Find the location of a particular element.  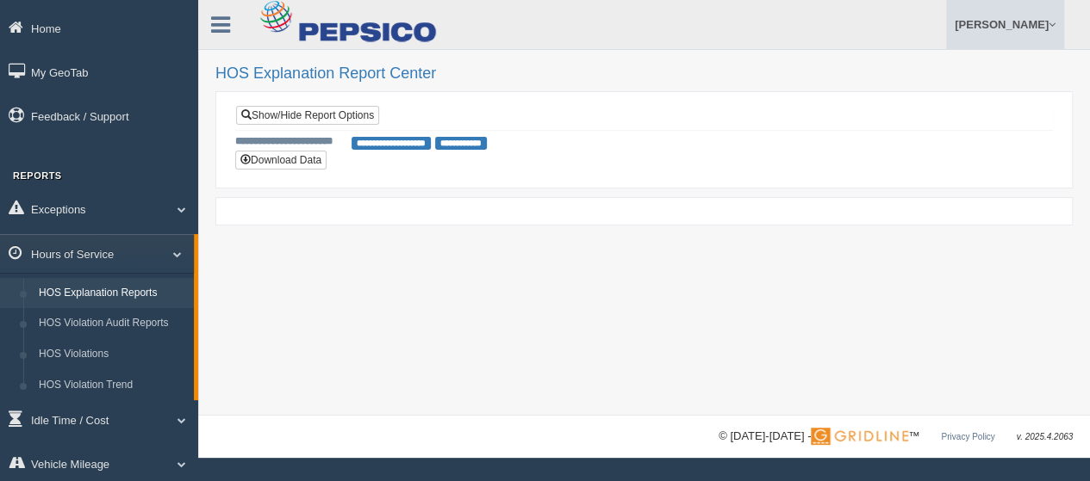

span: v. 2025.4.2063 is located at coordinates (1044, 437).